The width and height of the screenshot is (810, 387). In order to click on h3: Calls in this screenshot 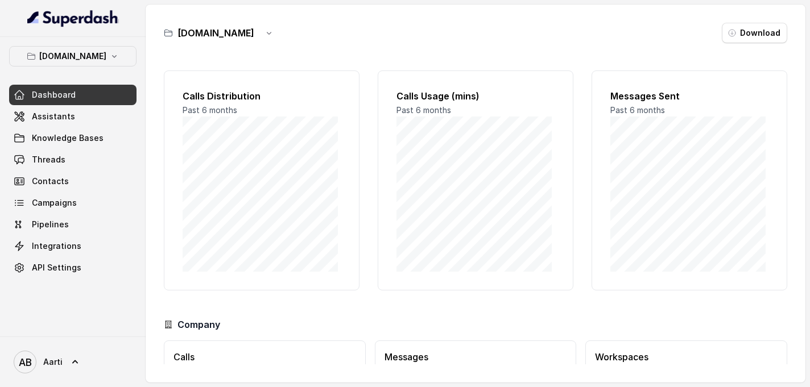, I will do `click(265, 357)`.